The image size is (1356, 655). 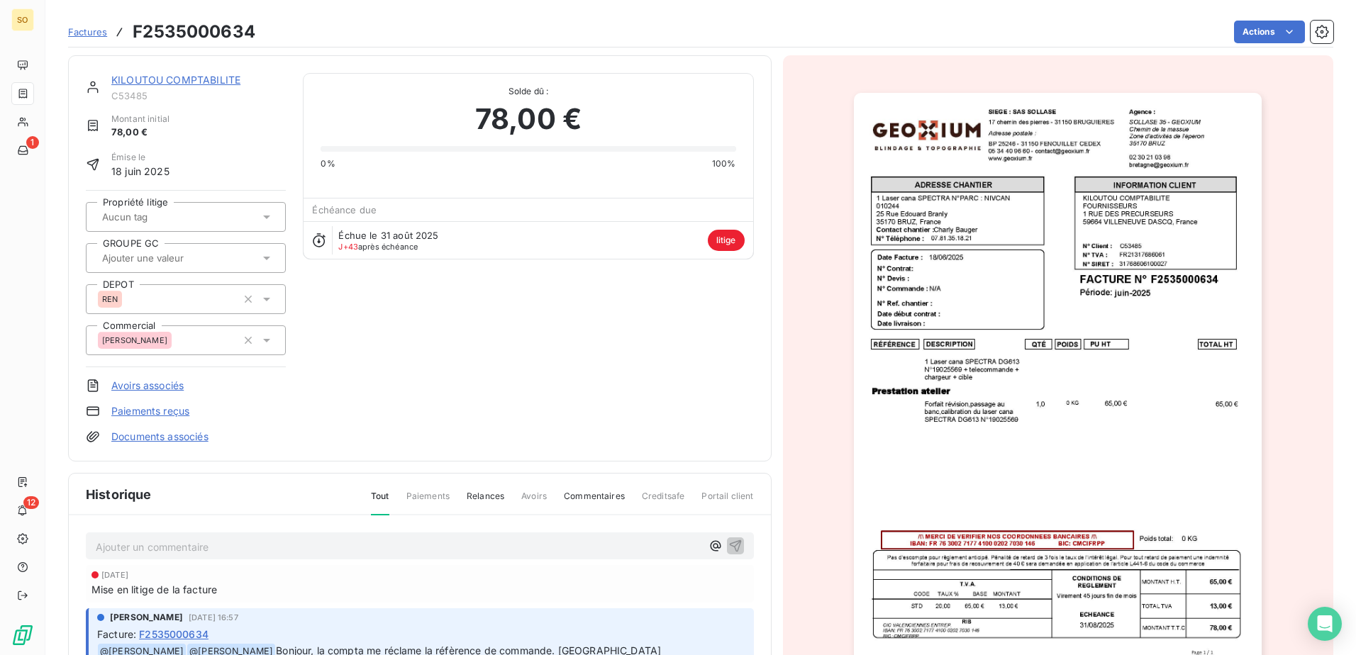 I want to click on span: 18 juin 2025, so click(x=140, y=171).